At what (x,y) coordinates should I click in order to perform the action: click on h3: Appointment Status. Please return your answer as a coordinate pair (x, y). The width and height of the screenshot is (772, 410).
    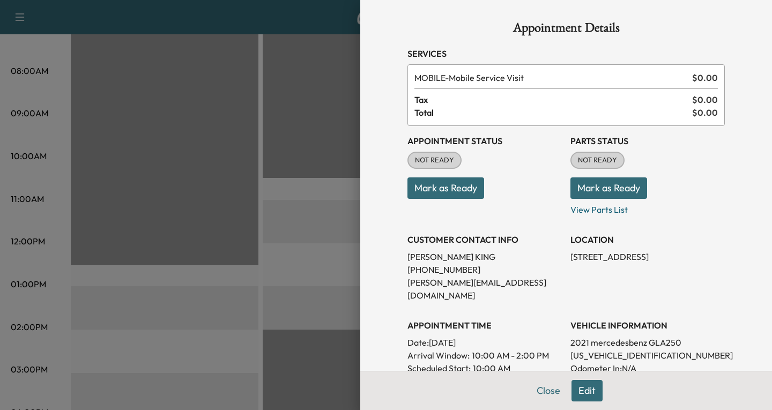
    Looking at the image, I should click on (485, 141).